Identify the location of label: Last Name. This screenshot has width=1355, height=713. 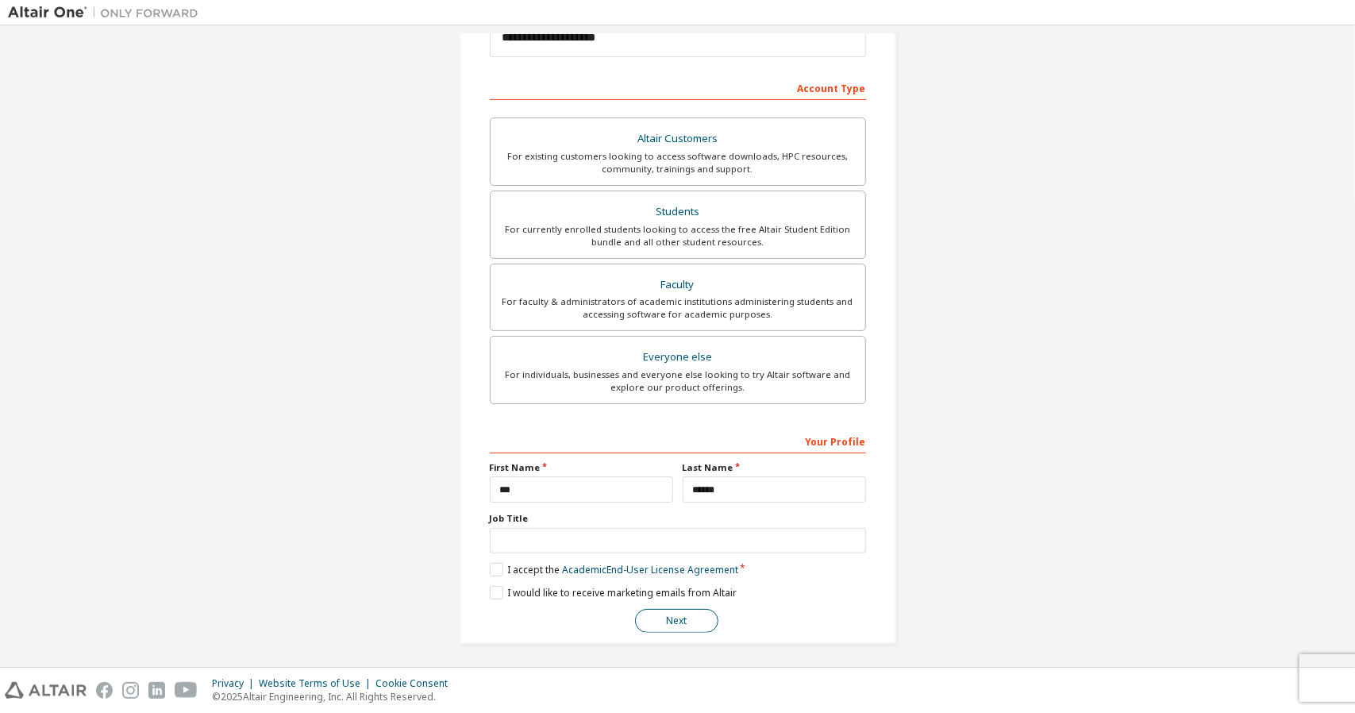
(774, 467).